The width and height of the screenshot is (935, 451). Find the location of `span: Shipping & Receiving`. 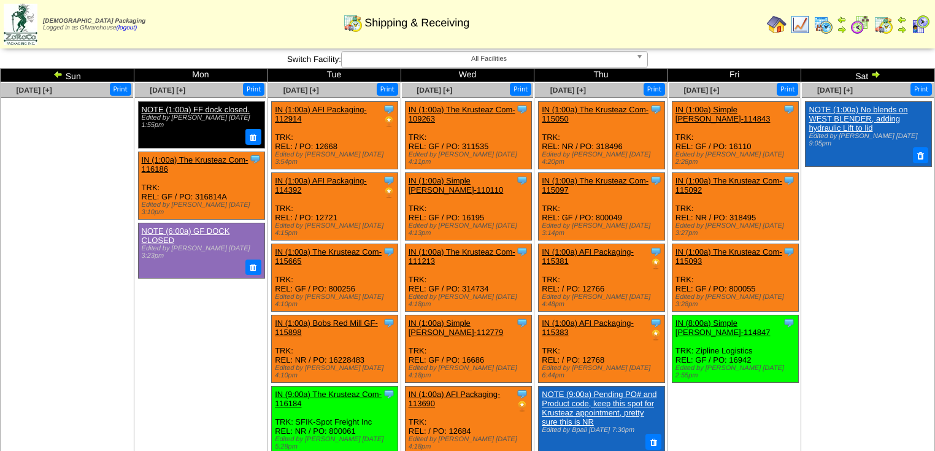

span: Shipping & Receiving is located at coordinates (416, 23).